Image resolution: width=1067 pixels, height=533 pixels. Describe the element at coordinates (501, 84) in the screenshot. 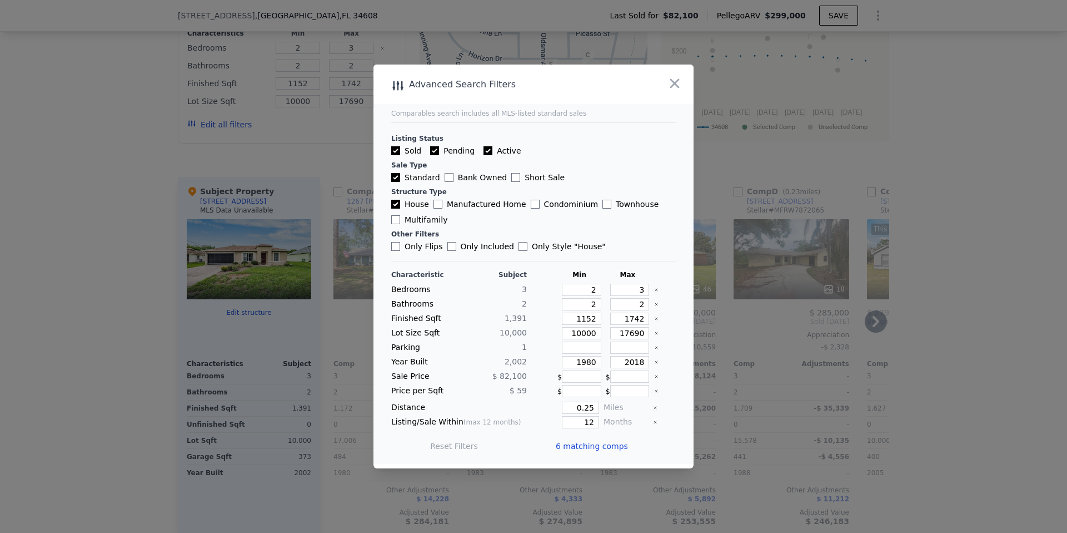

I see `div: Advanced Search Filters` at that location.